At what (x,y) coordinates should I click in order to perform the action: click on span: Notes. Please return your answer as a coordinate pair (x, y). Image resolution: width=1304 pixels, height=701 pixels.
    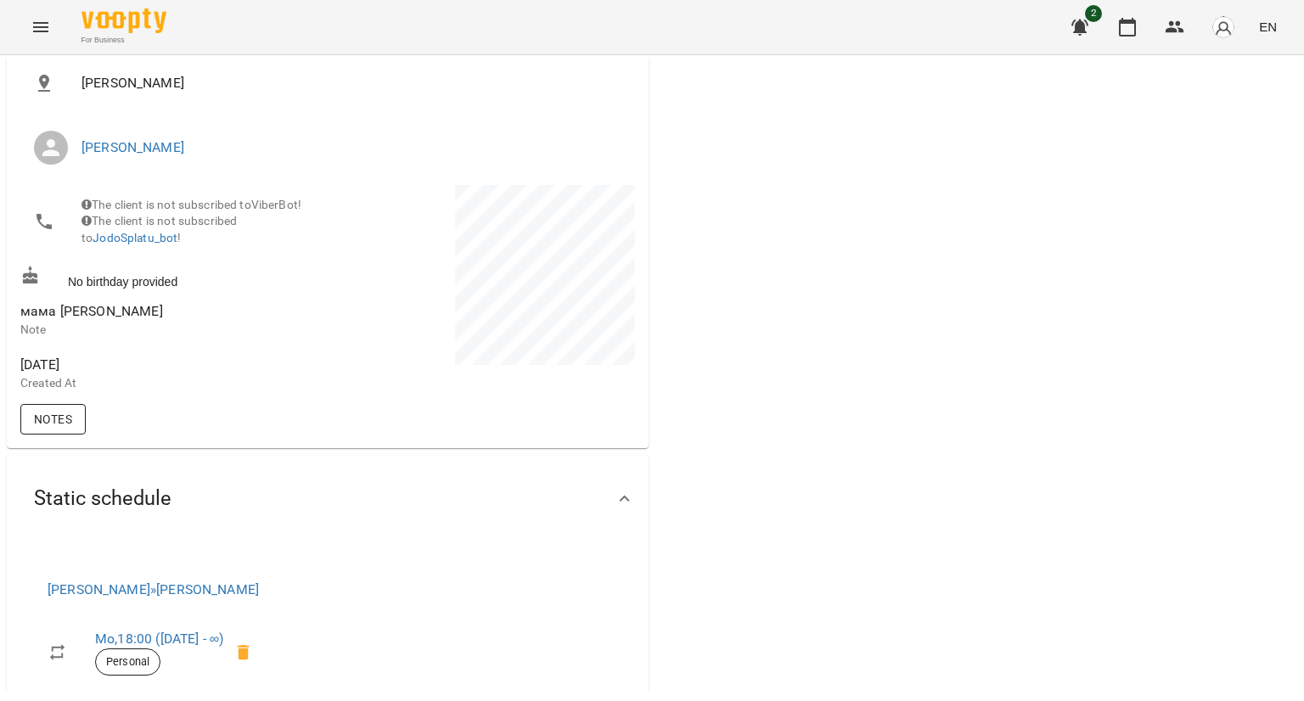
    Looking at the image, I should click on (53, 419).